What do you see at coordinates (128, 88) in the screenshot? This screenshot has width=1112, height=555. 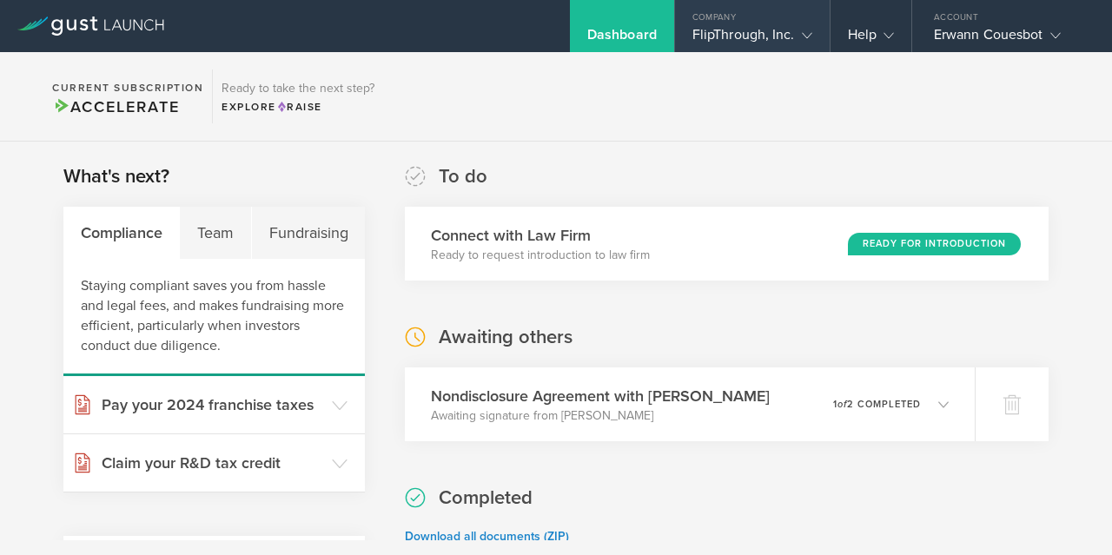 I see `h2: Current Subscription` at bounding box center [128, 88].